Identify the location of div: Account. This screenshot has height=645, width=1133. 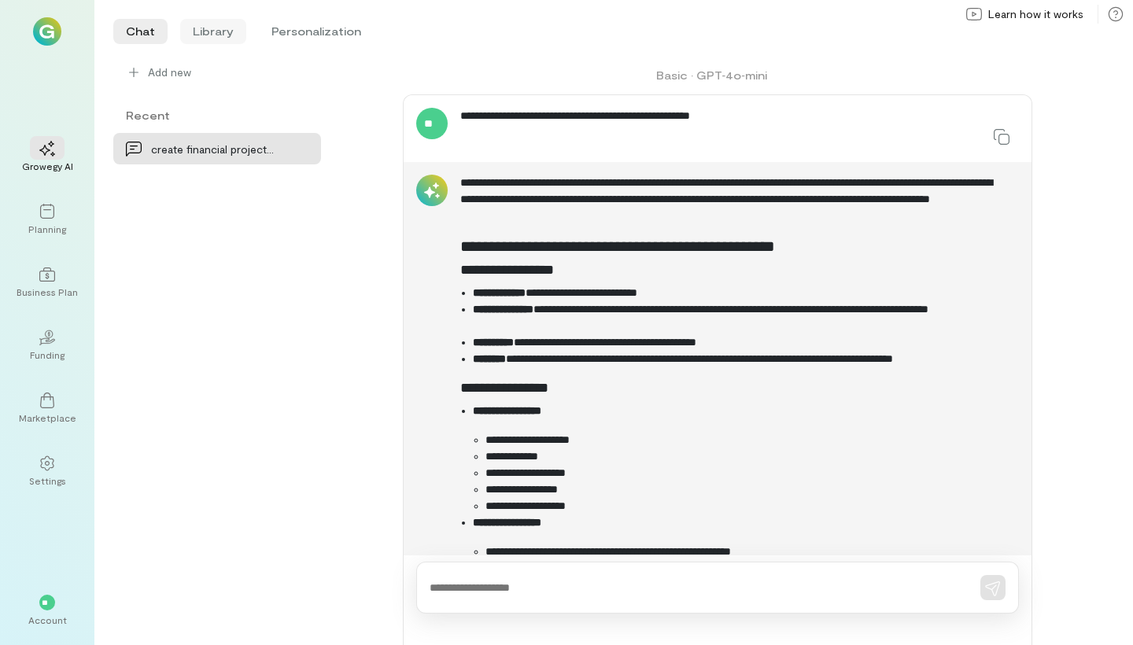
(47, 620).